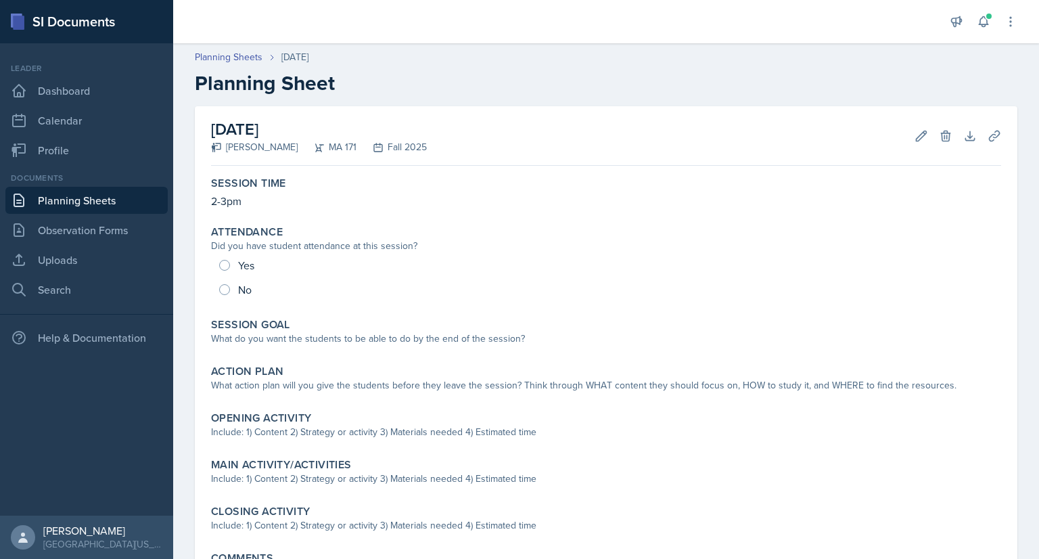 The image size is (1039, 559). What do you see at coordinates (606, 246) in the screenshot?
I see `div: Did you have student attendance at this session?` at bounding box center [606, 246].